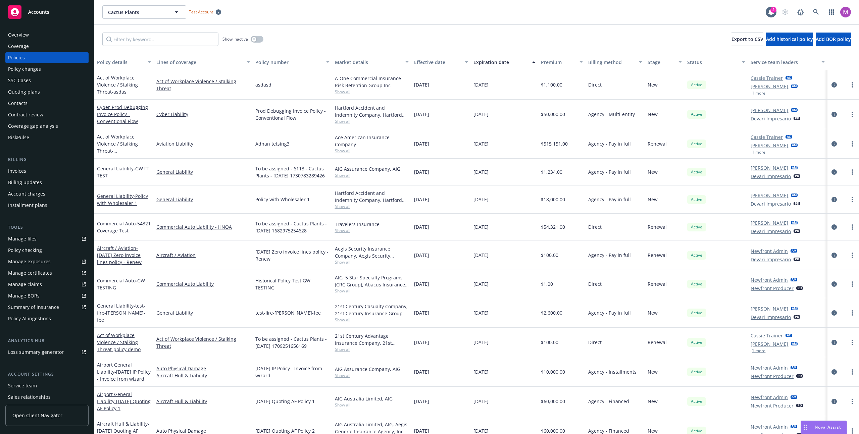 Image resolution: width=859 pixels, height=434 pixels. Describe the element at coordinates (235, 39) in the screenshot. I see `span: Show inactive` at that location.